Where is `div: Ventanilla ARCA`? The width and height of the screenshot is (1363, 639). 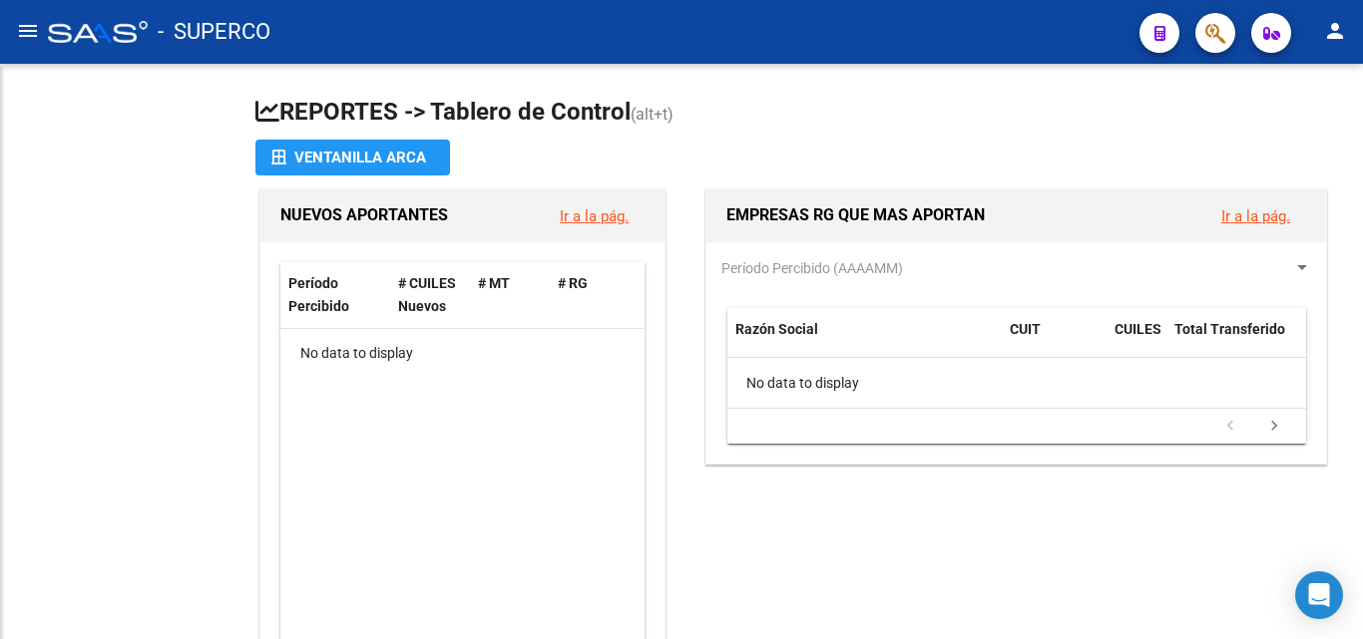
div: Ventanilla ARCA is located at coordinates (352, 158).